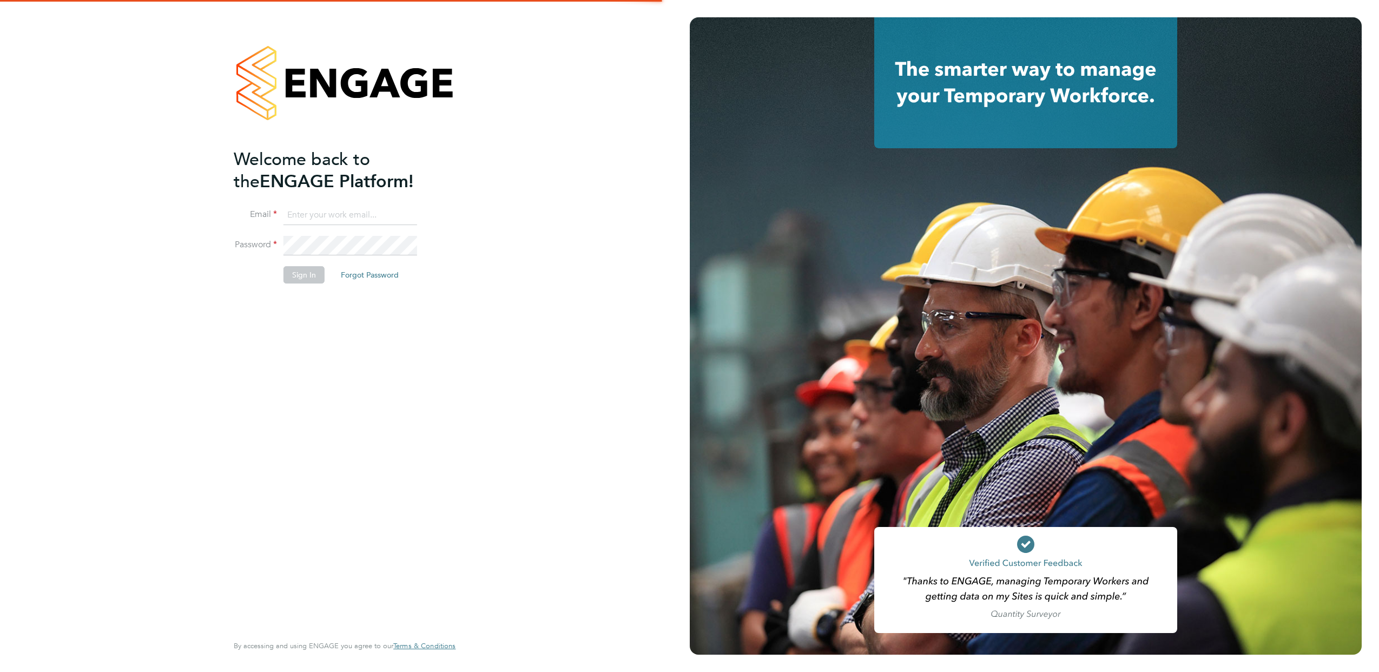  Describe the element at coordinates (304, 275) in the screenshot. I see `button: Sign In` at that location.